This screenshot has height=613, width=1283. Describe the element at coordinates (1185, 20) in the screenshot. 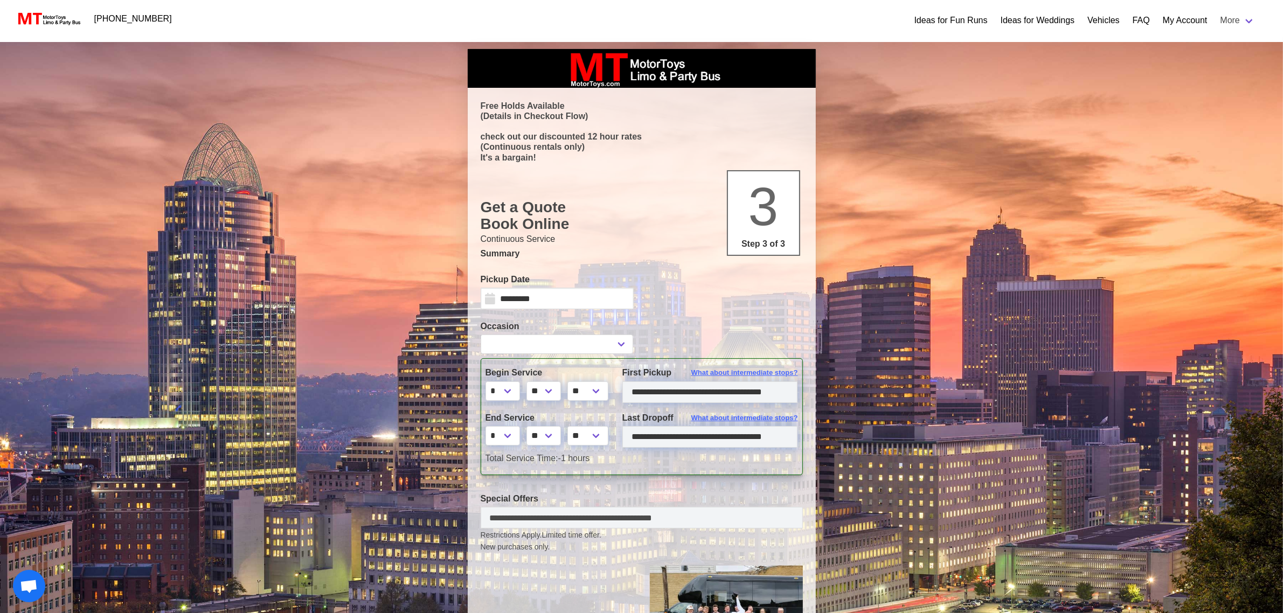

I see `a: My Account` at that location.